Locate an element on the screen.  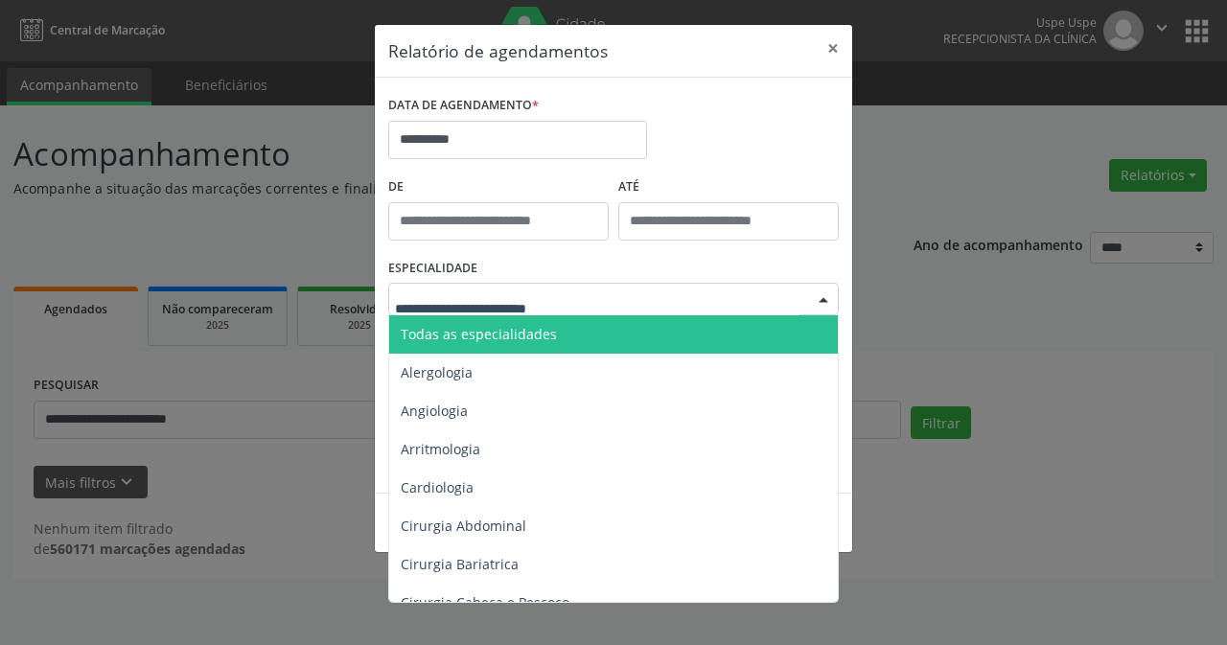
span: Arritmologia is located at coordinates (440, 449).